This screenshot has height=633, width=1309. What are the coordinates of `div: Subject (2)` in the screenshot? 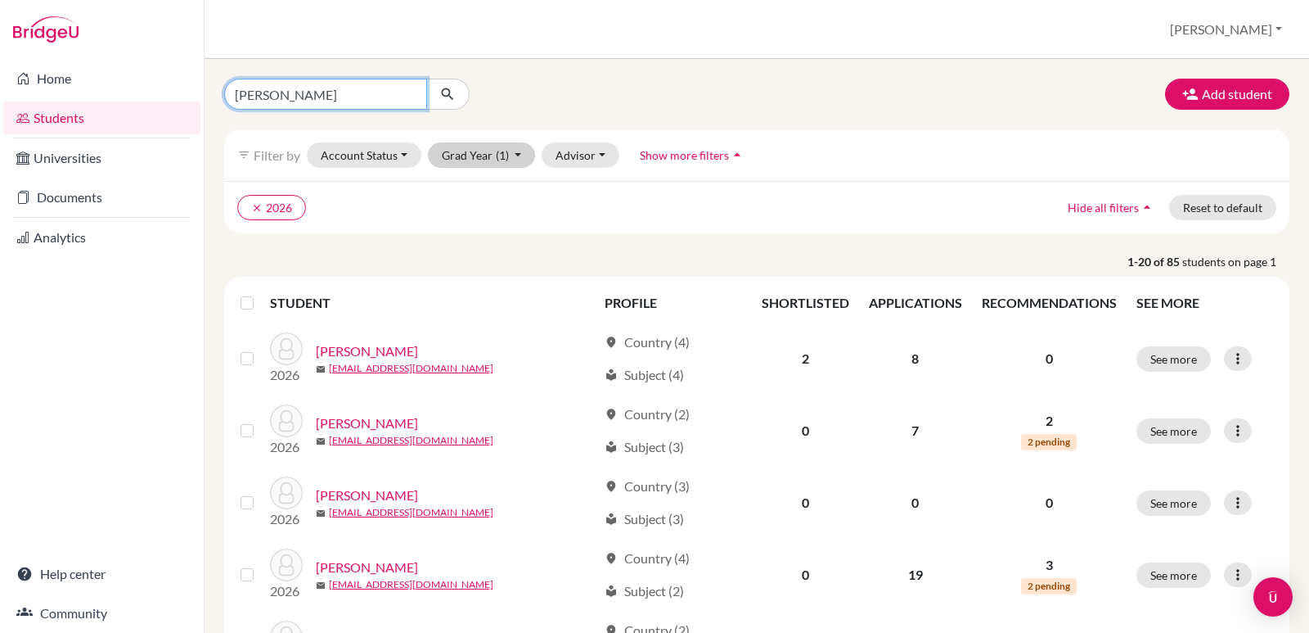 It's located at (644, 591).